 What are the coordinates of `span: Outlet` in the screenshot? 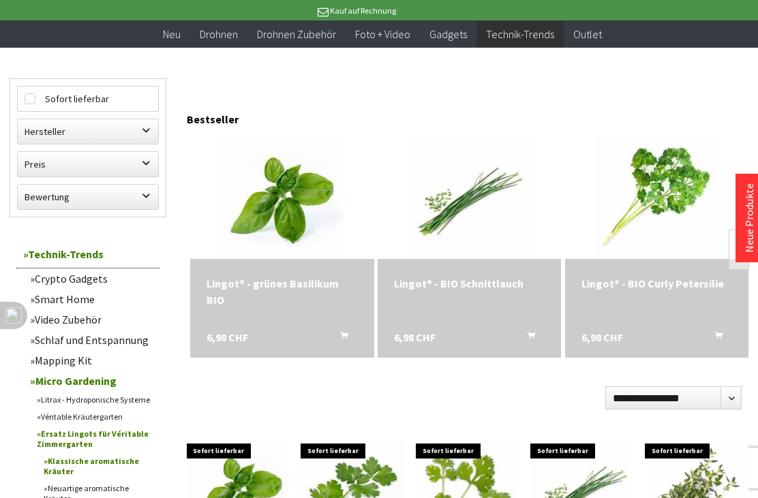 It's located at (588, 34).